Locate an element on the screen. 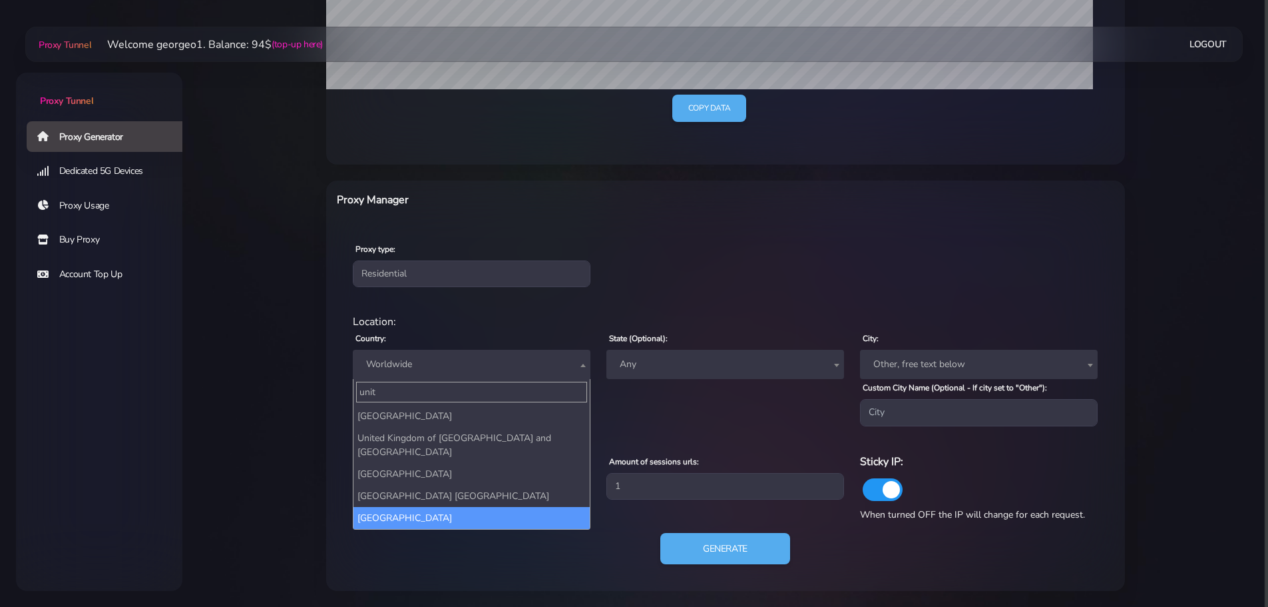 Image resolution: width=1268 pixels, height=607 pixels. span: When turned OFF the IP will change for each request. is located at coordinates (973, 514).